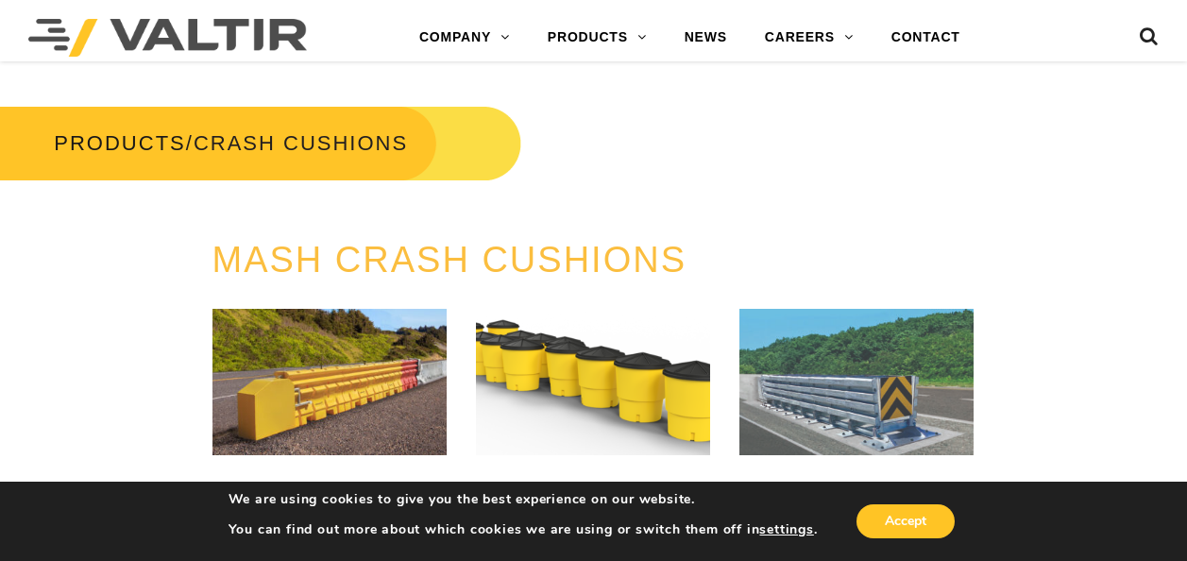 The width and height of the screenshot is (1187, 561). Describe the element at coordinates (523, 530) in the screenshot. I see `p: You can find out more about which cookies we are using or switch them off in .` at that location.